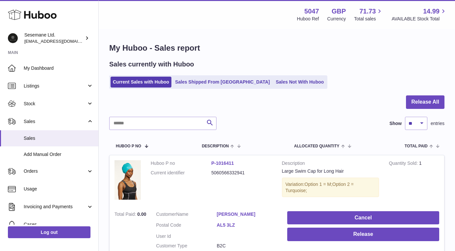  What do you see at coordinates (416, 146) in the screenshot?
I see `span: Total paid` at bounding box center [416, 146].